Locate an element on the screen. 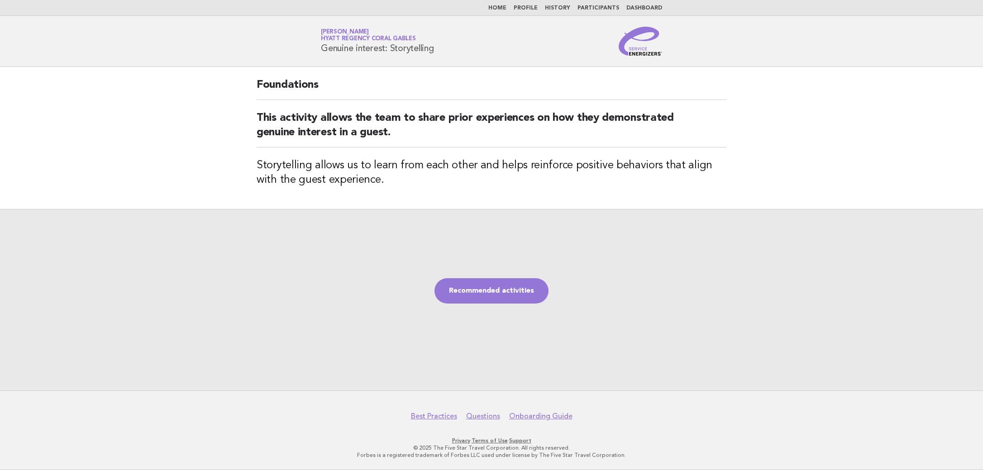 The image size is (983, 470). a: Profile is located at coordinates (525, 8).